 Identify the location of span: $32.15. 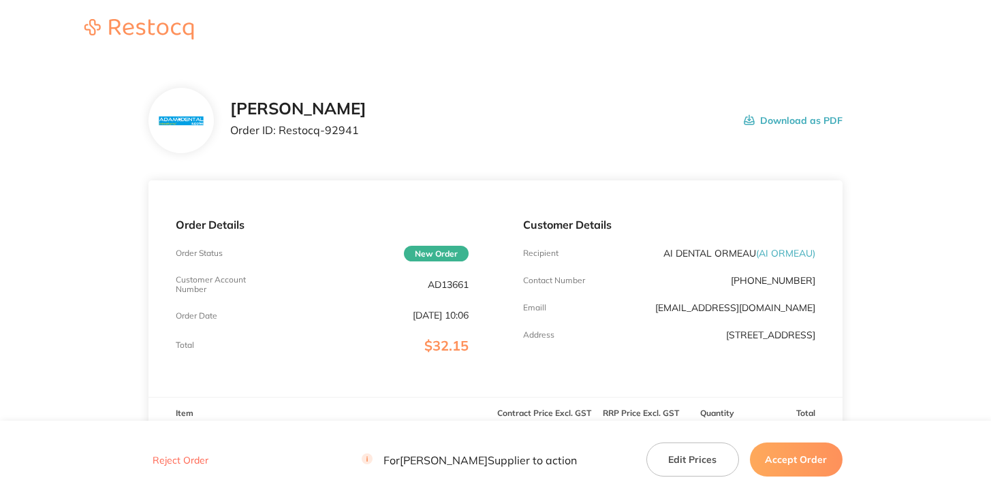
(446, 345).